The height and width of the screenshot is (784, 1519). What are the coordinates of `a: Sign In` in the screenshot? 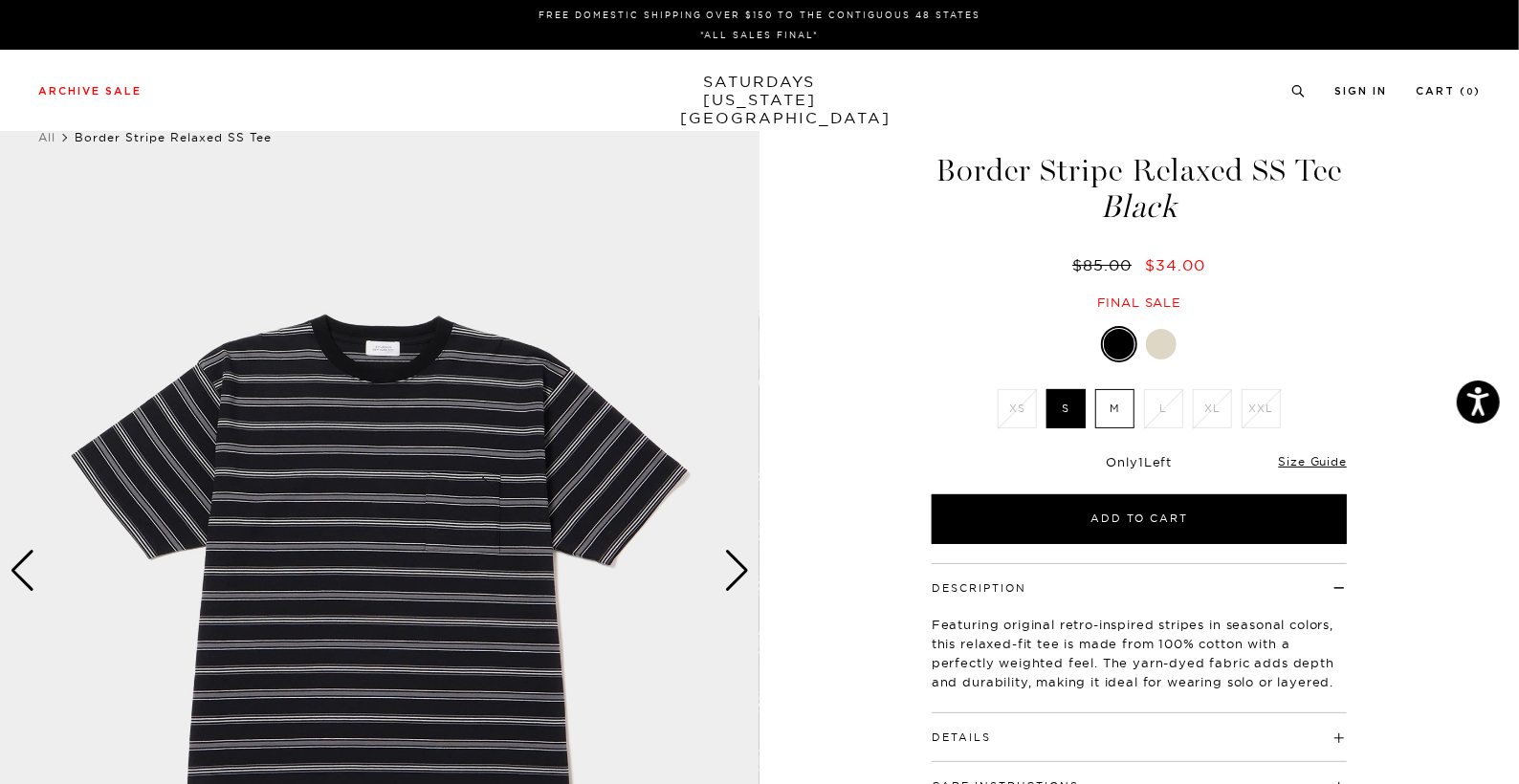 It's located at (1360, 91).